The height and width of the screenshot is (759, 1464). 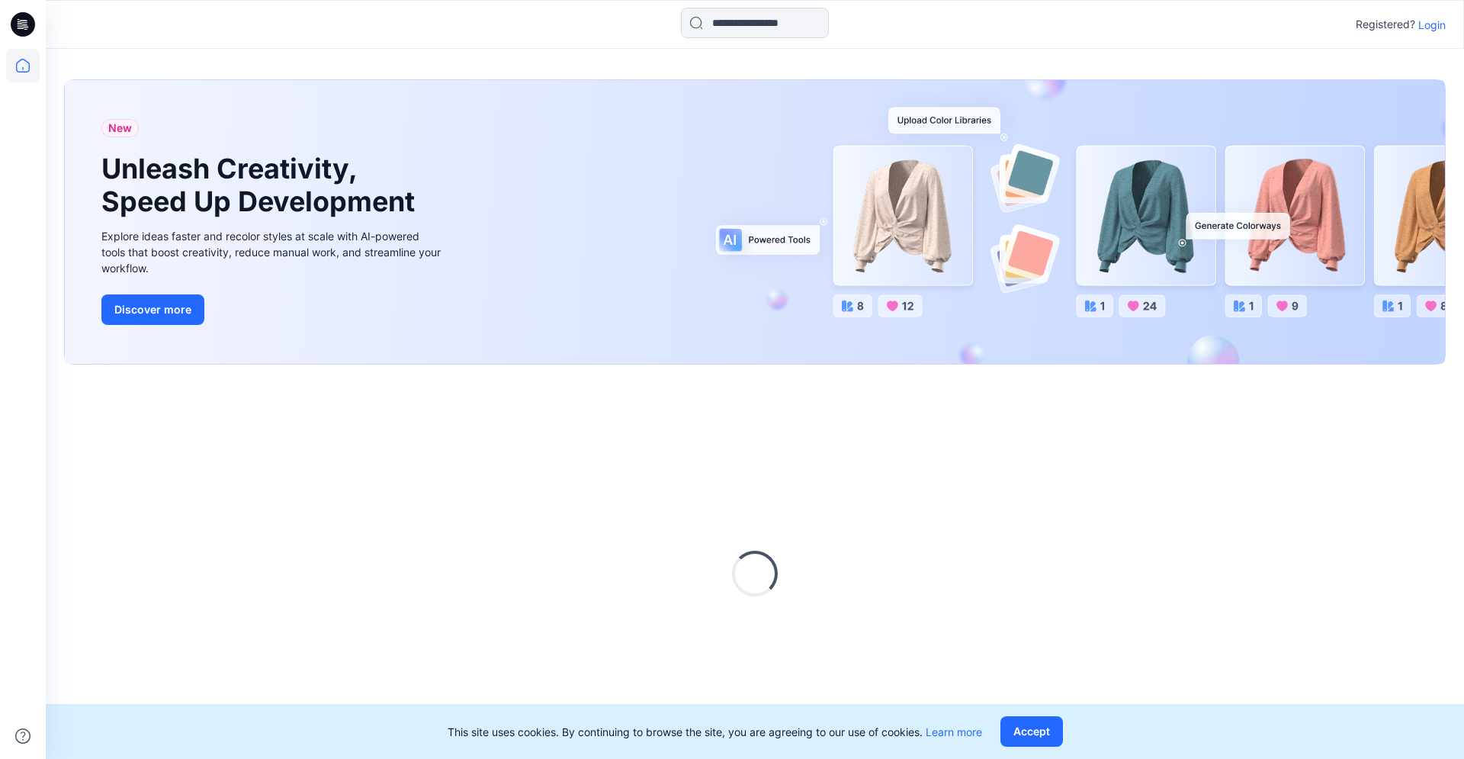 What do you see at coordinates (120, 128) in the screenshot?
I see `span: New` at bounding box center [120, 128].